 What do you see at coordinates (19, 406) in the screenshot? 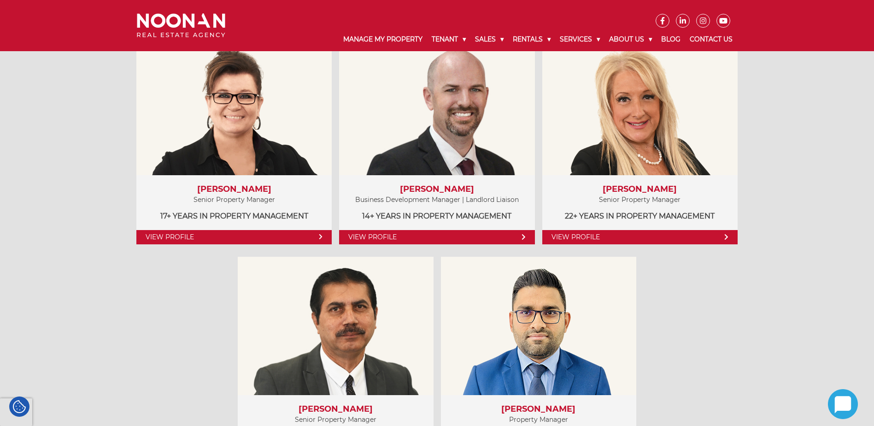
I see `div: Cookie Settings` at bounding box center [19, 406].